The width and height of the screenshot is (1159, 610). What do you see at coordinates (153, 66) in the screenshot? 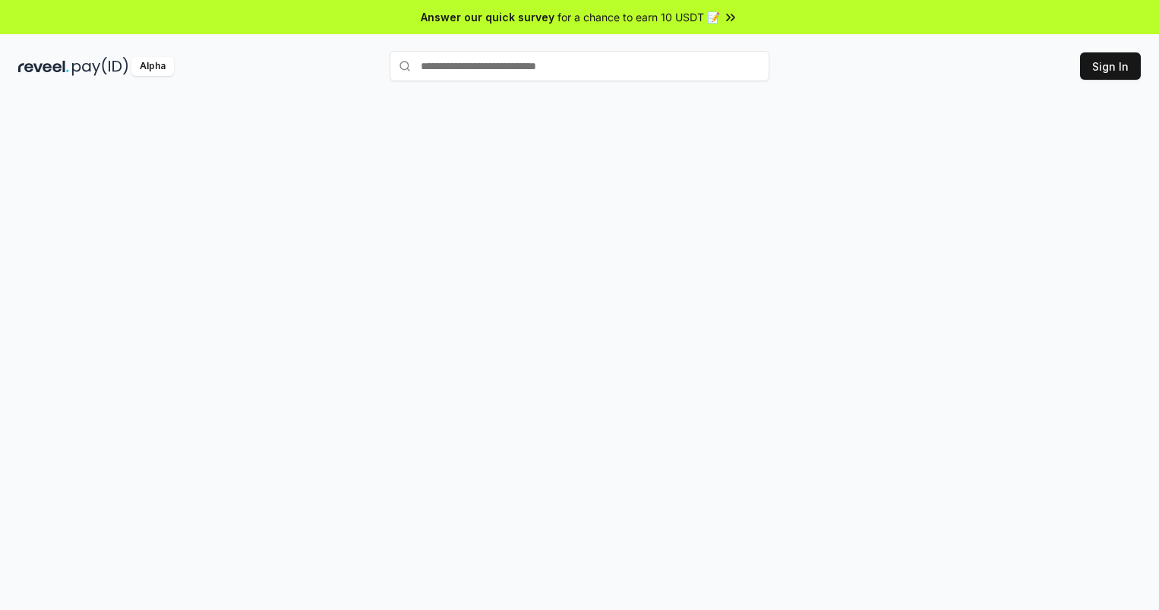
I see `div: Alpha` at bounding box center [153, 66].